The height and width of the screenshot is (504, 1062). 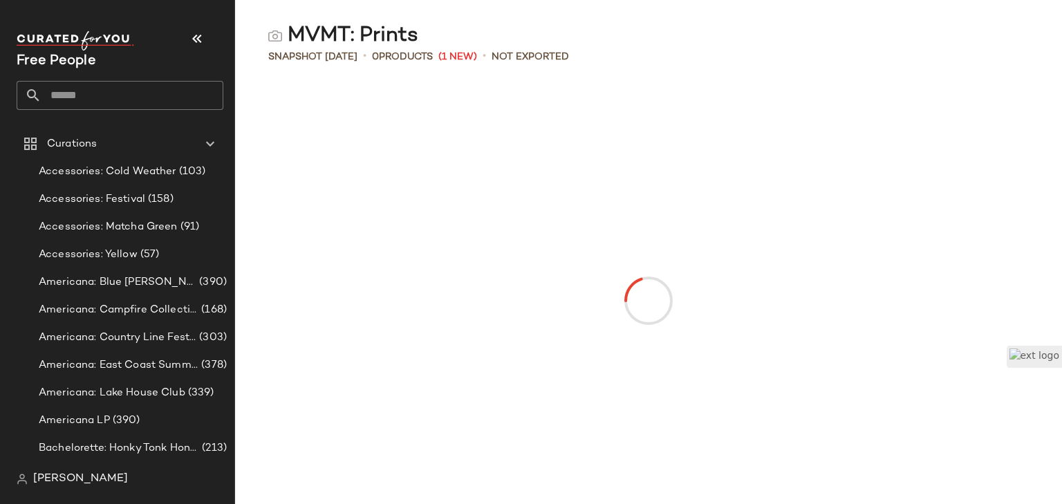 What do you see at coordinates (118, 310) in the screenshot?
I see `span: Americana: Campfire Collective` at bounding box center [118, 310].